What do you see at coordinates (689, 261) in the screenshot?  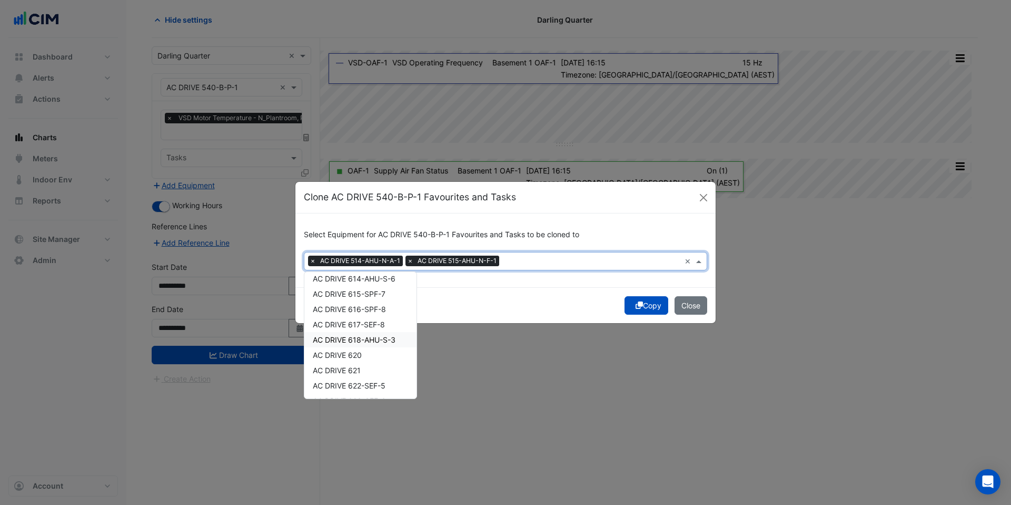 I see `span: Clear` at bounding box center [689, 261].